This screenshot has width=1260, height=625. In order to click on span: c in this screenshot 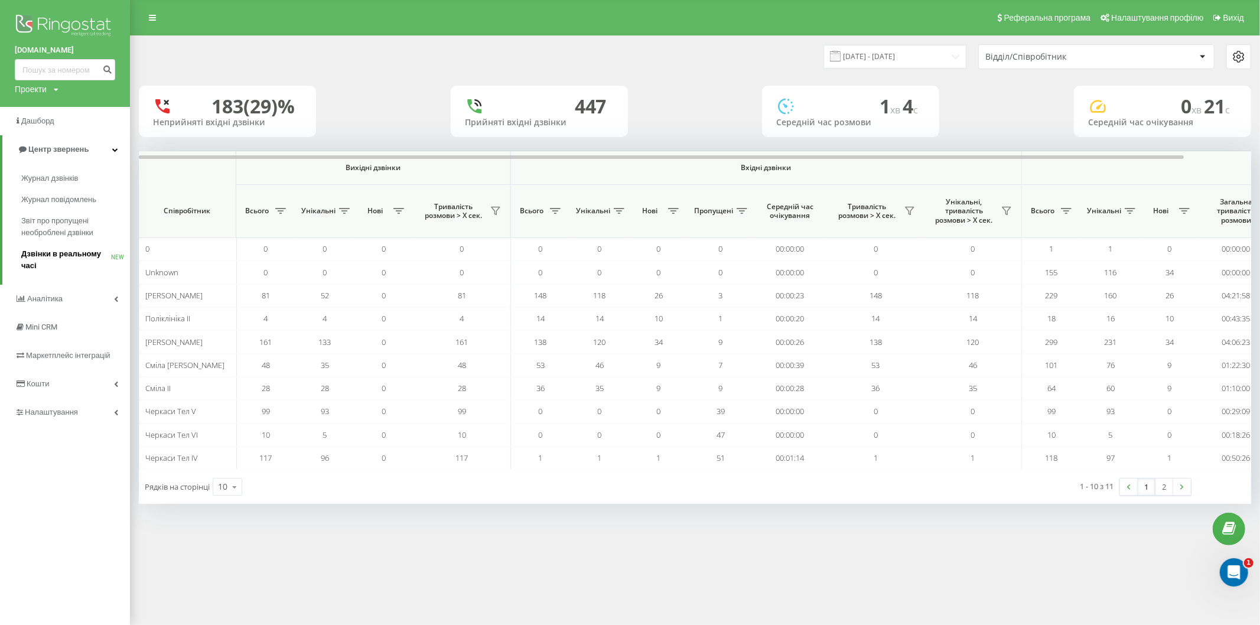, I will do `click(916, 110)`.